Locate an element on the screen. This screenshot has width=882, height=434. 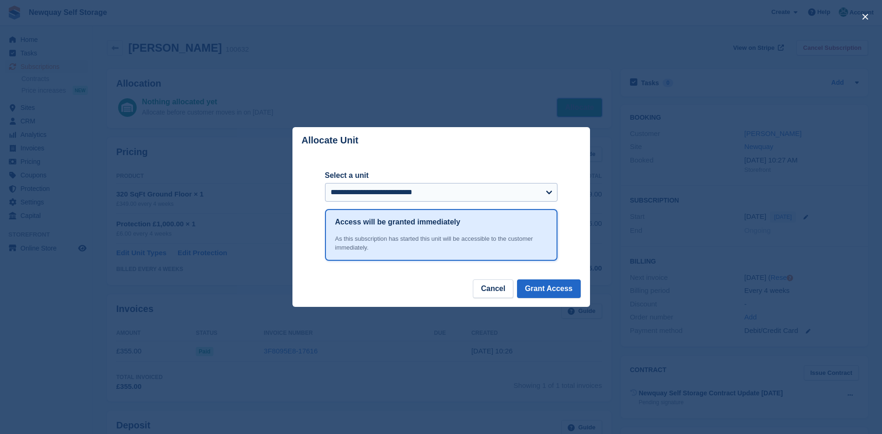
h1: Access will be granted immediately is located at coordinates (398, 222).